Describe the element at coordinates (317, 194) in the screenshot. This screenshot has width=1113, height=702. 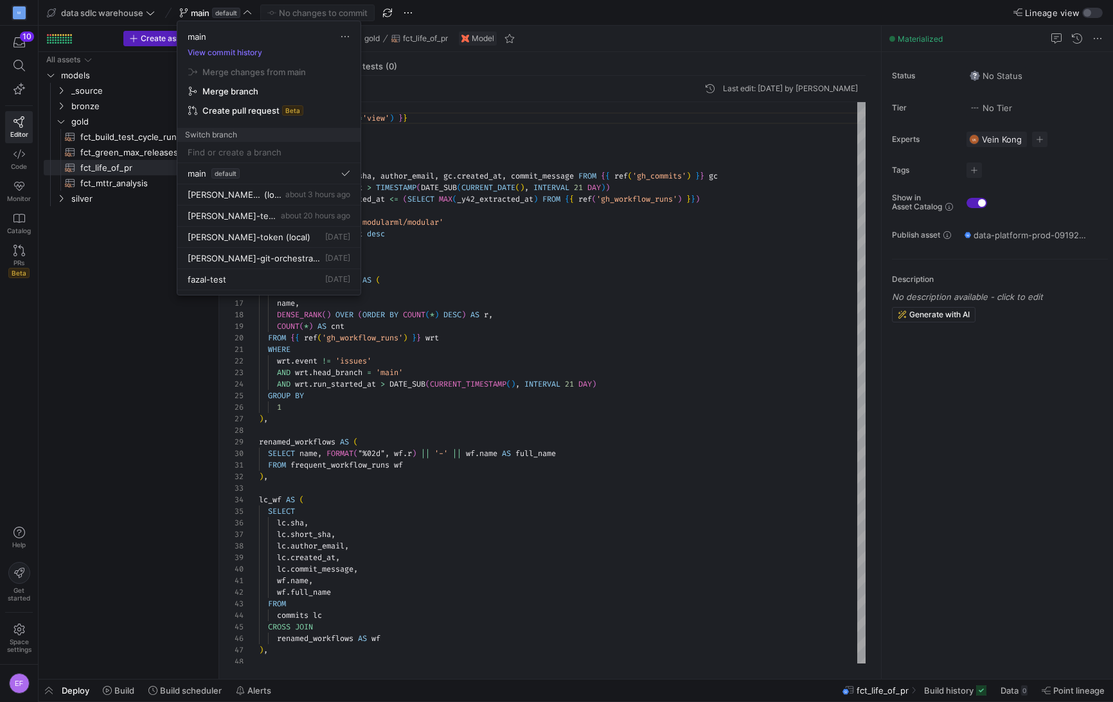
I see `span: about 3 hours ago` at that location.